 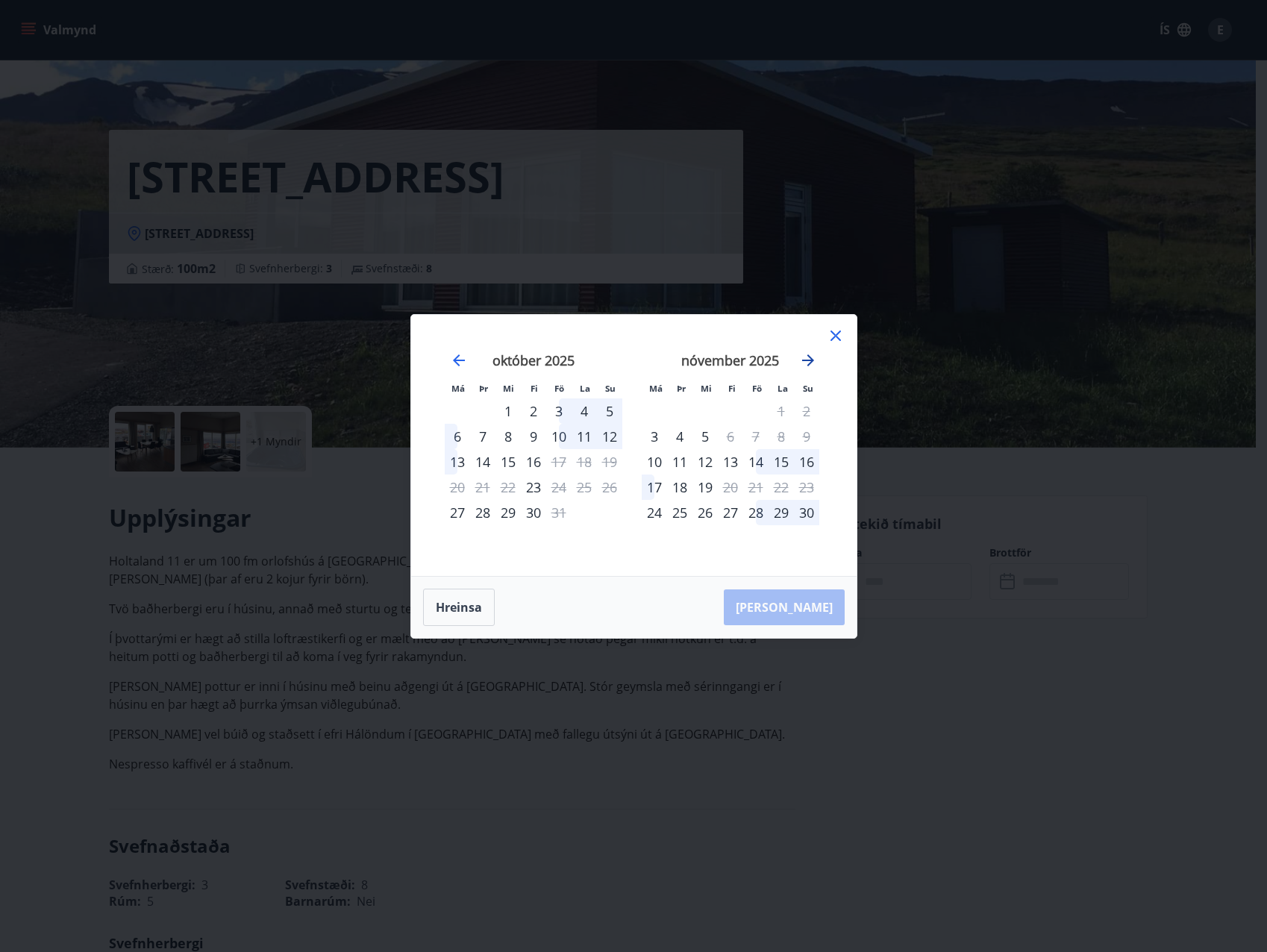 What do you see at coordinates (559, 462) in the screenshot?
I see `td: Not available. föstudagur, 17. október 2025` at bounding box center [559, 462].